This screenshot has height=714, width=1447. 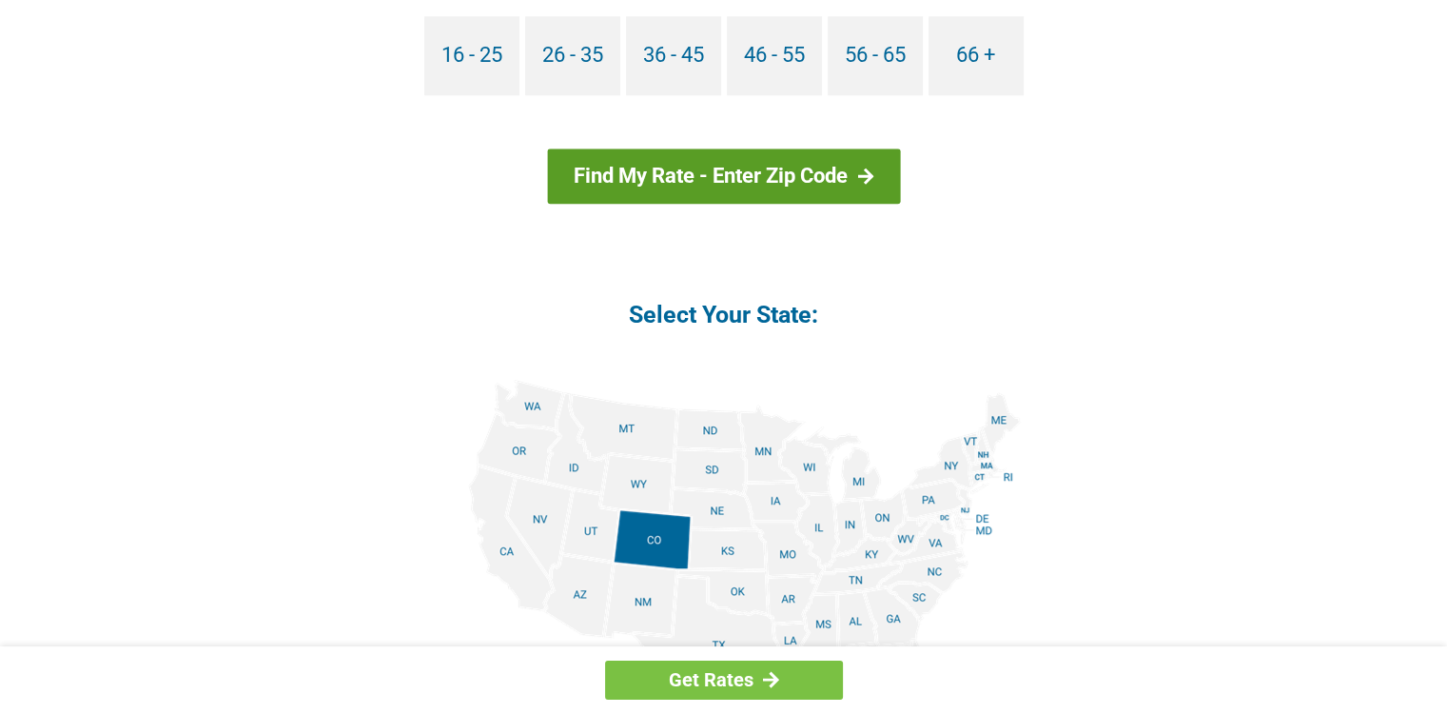 I want to click on a: 16 - 25, so click(x=472, y=55).